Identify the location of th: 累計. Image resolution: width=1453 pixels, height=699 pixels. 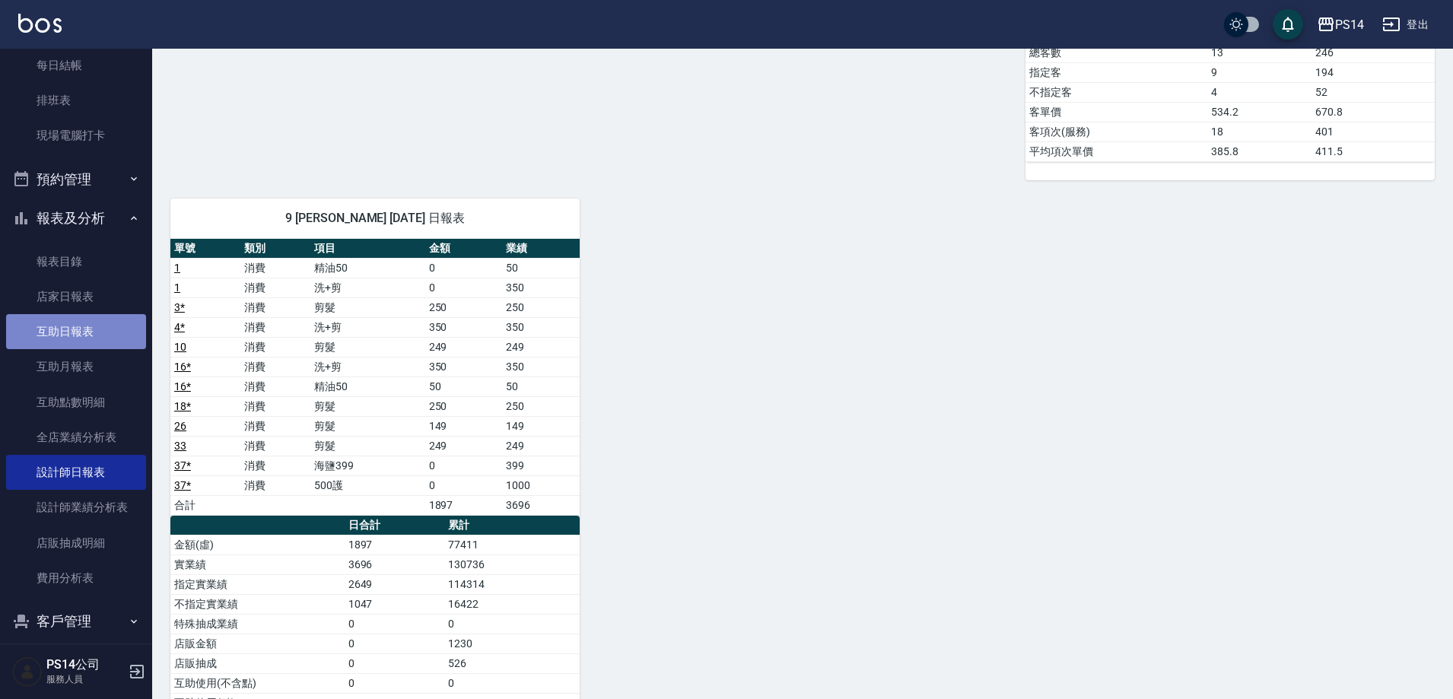
(512, 526).